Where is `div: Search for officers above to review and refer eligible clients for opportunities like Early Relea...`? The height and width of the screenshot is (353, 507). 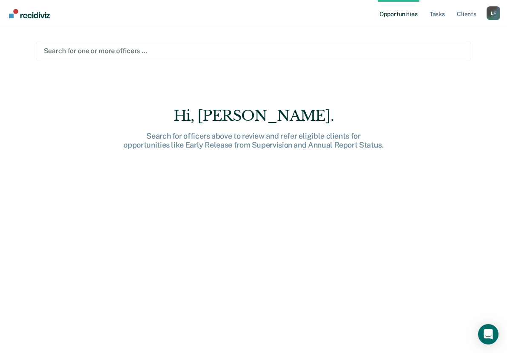
div: Search for officers above to review and refer eligible clients for opportunities like Early Relea... is located at coordinates (254, 140).